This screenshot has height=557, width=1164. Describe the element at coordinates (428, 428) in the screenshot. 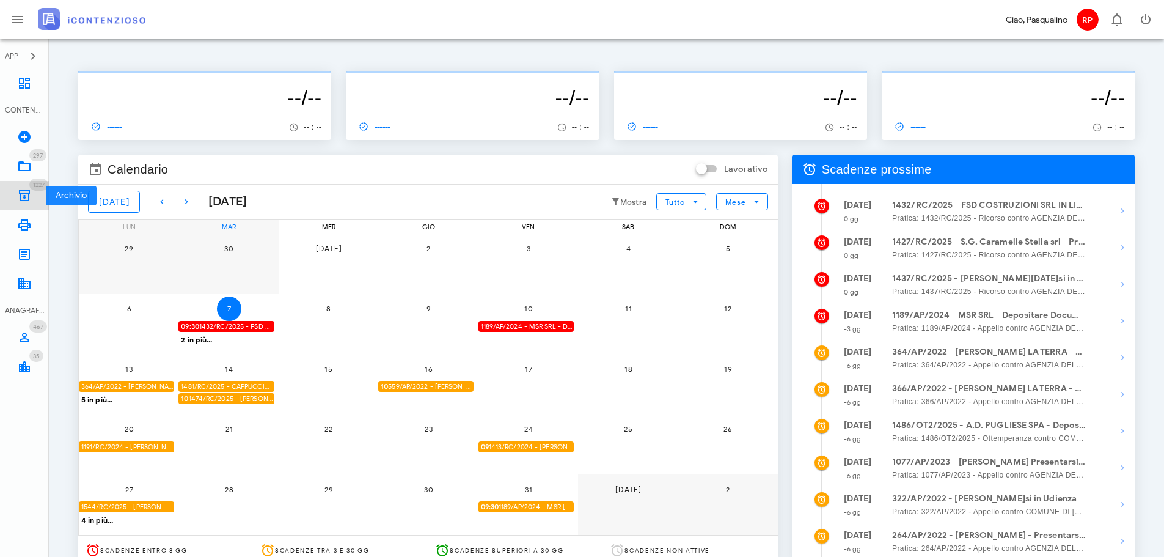

I see `span: 23` at that location.